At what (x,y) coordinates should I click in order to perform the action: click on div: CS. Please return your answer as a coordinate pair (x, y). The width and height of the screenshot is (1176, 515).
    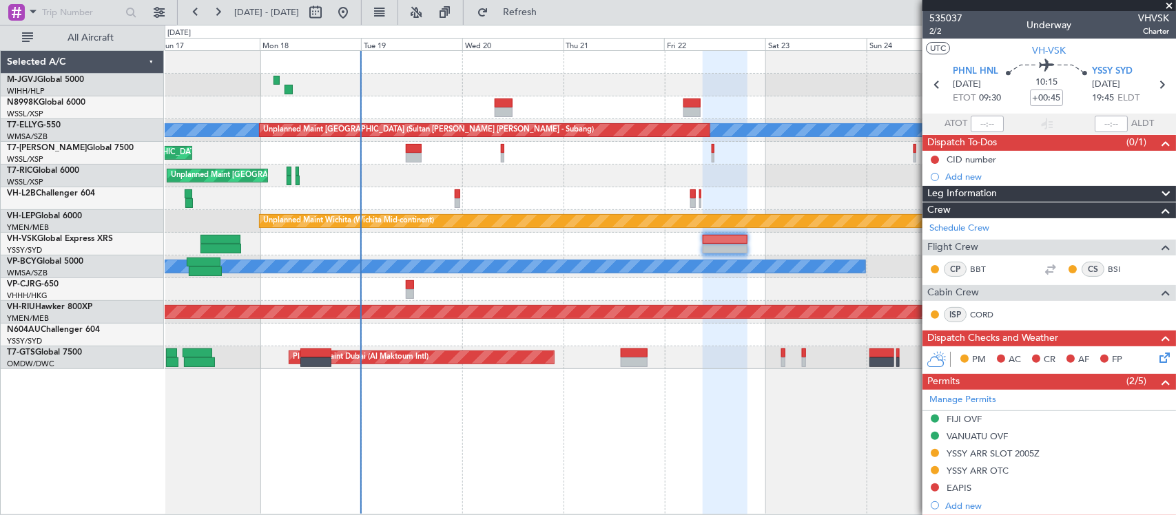
    Looking at the image, I should click on (1093, 269).